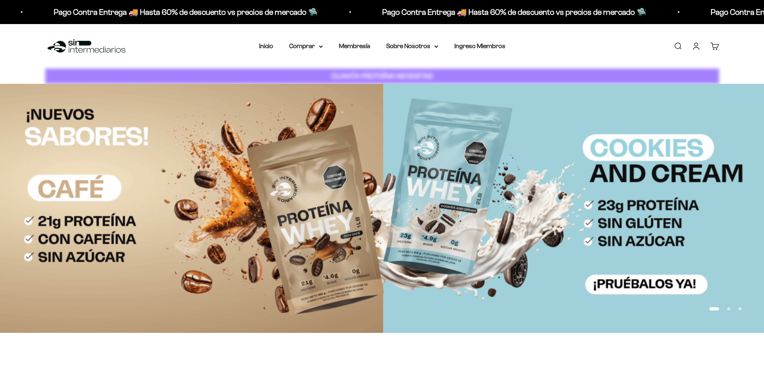 This screenshot has width=764, height=379. I want to click on summary: Comprar, so click(306, 46).